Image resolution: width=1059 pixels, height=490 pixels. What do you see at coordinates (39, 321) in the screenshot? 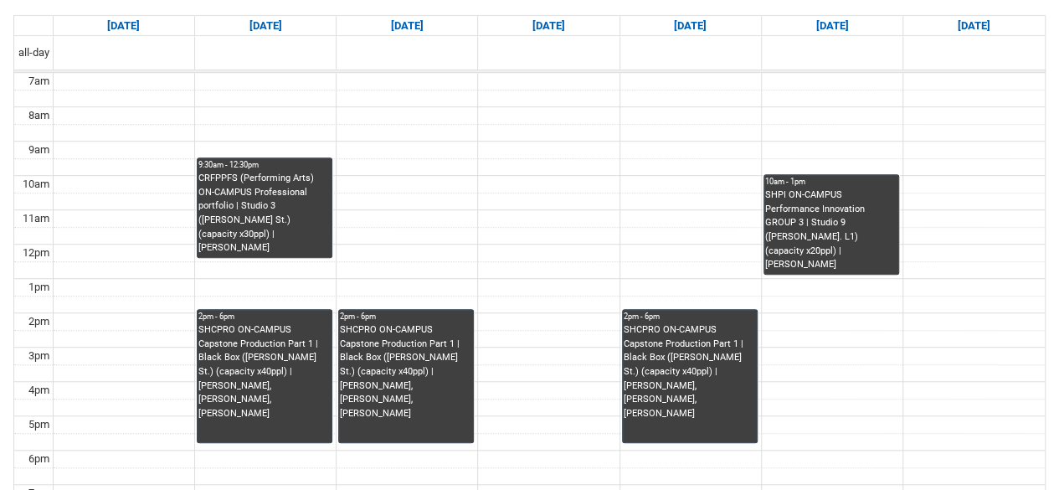
I see `div: 2pm` at bounding box center [39, 321].